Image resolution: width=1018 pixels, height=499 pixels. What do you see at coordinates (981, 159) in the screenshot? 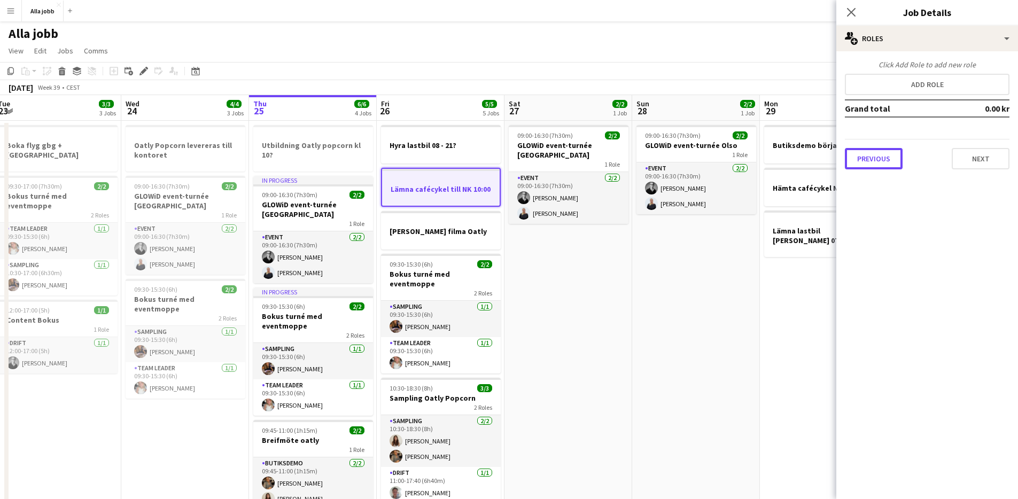
I see `button: Next` at bounding box center [981, 159].